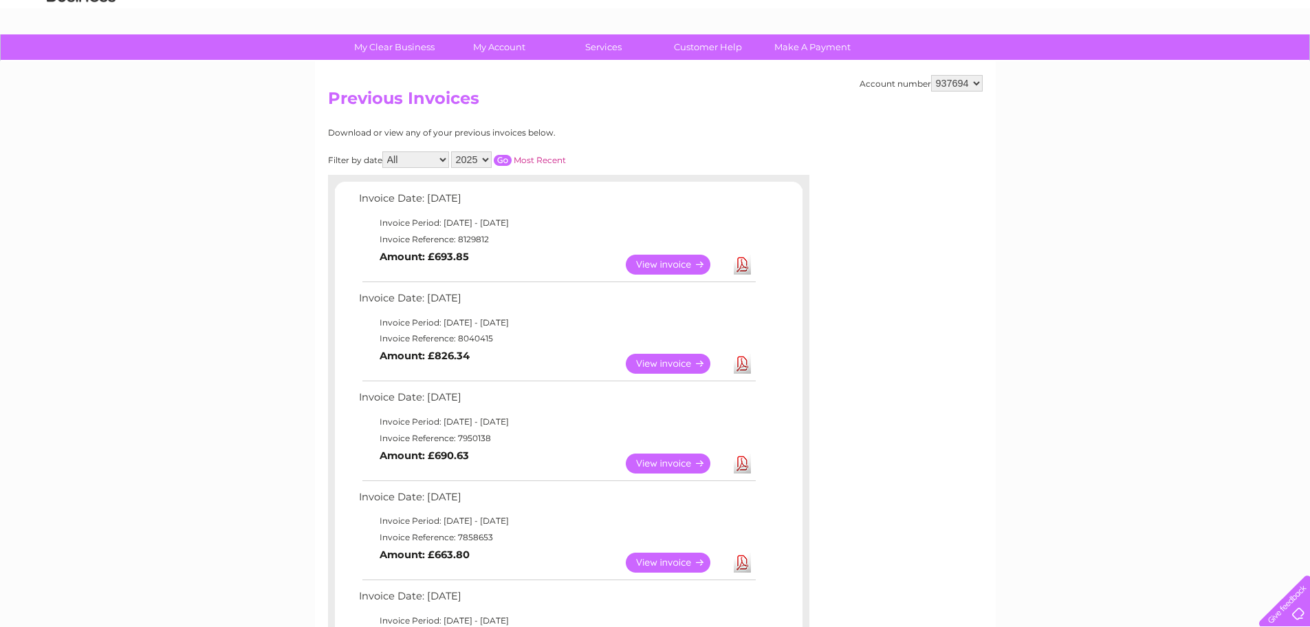 This screenshot has width=1310, height=627. What do you see at coordinates (1118, 63) in the screenshot?
I see `a: Energy` at bounding box center [1118, 63].